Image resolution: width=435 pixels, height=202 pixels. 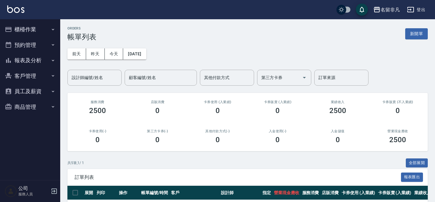 I want to click on th: 營業現金應收, so click(x=287, y=193).